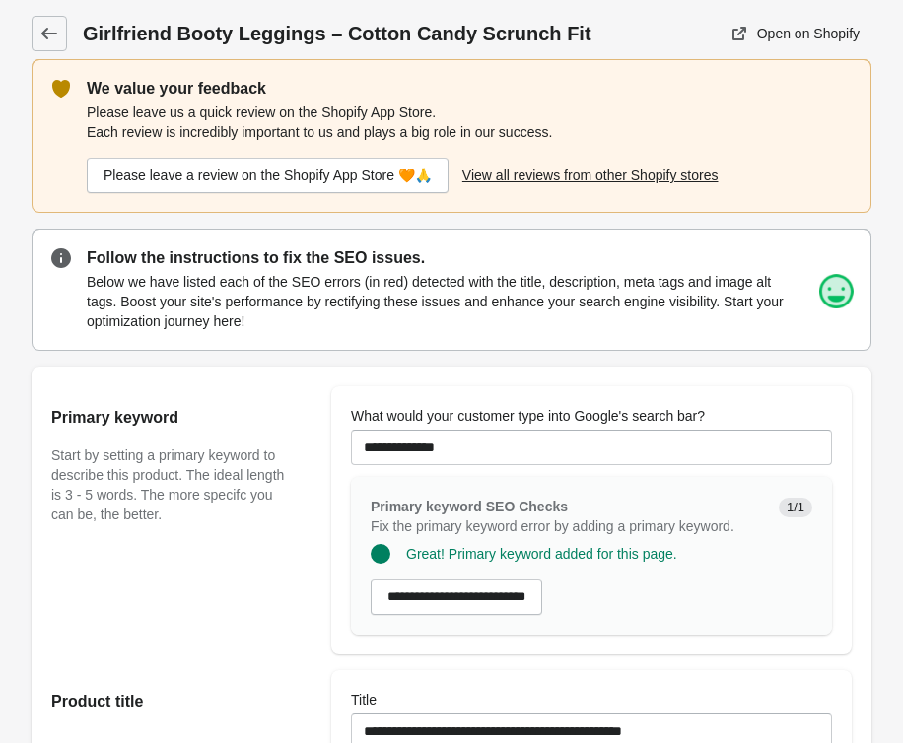 The image size is (903, 743). Describe the element at coordinates (590, 175) in the screenshot. I see `div: View all reviews from other Shopify stores` at that location.